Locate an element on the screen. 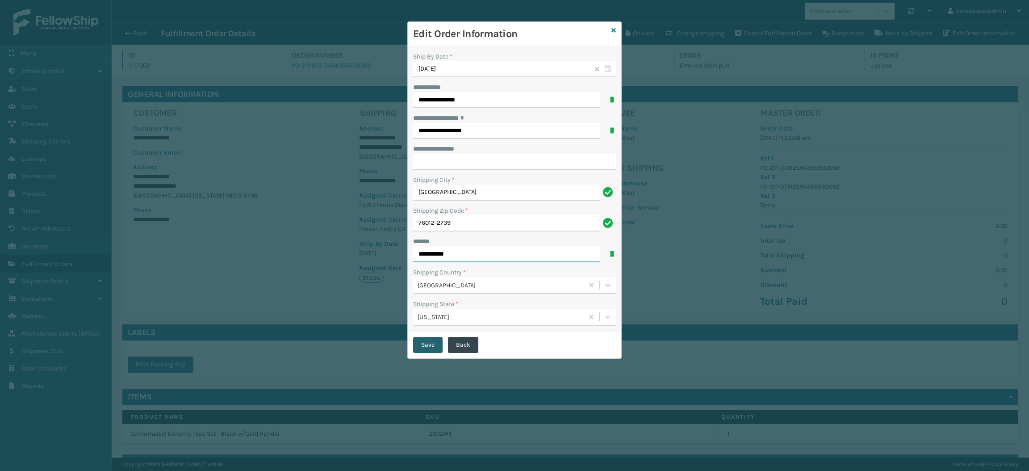 Image resolution: width=1029 pixels, height=471 pixels. label: Shipping Country is located at coordinates (440, 272).